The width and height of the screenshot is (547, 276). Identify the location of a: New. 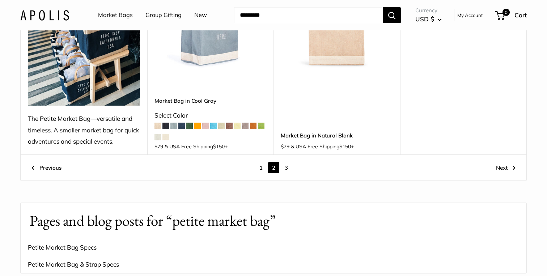
(200, 15).